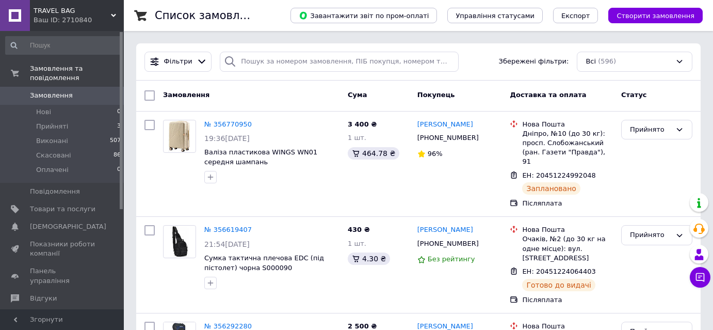 The width and height of the screenshot is (713, 330). I want to click on span: Завантажити звіт по пром-оплаті, so click(364, 15).